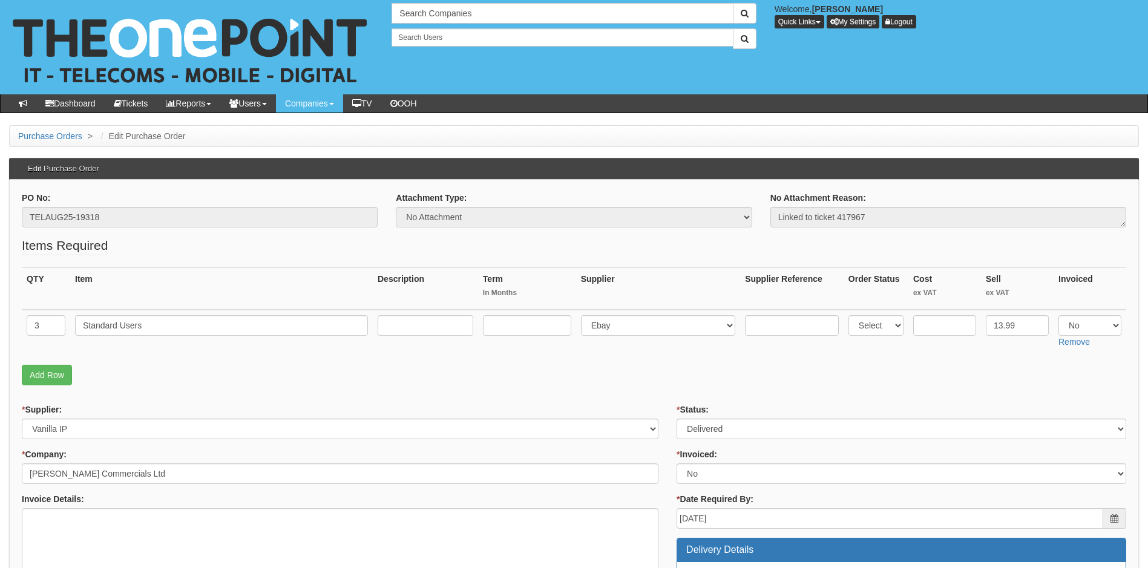  What do you see at coordinates (131, 104) in the screenshot?
I see `a: Tickets` at bounding box center [131, 104].